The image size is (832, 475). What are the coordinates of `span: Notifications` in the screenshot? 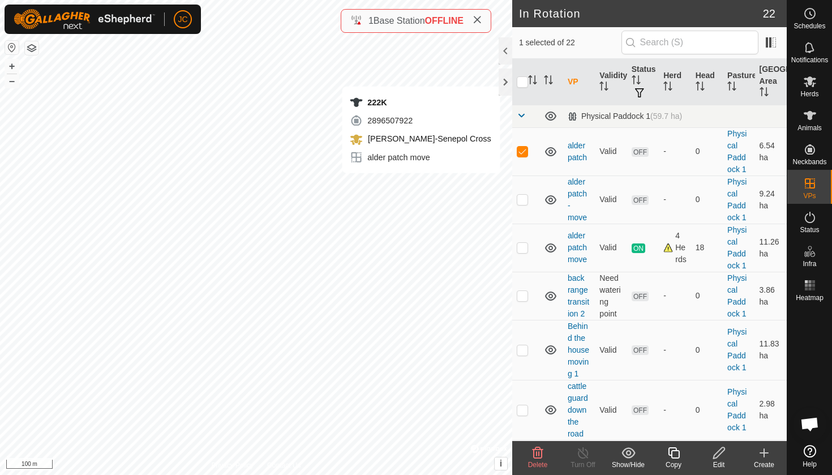 It's located at (810, 60).